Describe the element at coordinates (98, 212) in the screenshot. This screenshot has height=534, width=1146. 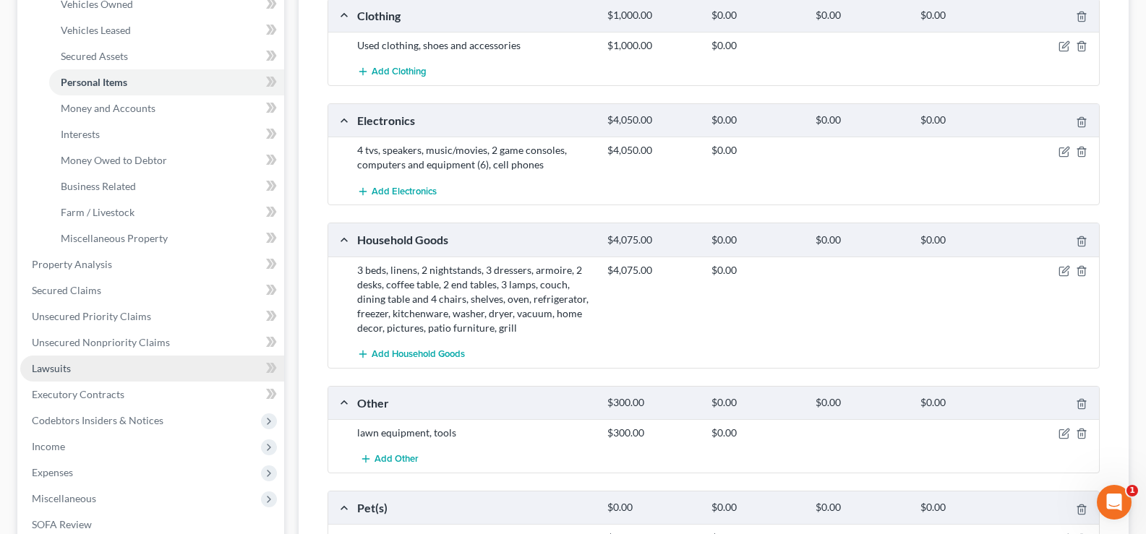
I see `span: Farm / Livestock` at that location.